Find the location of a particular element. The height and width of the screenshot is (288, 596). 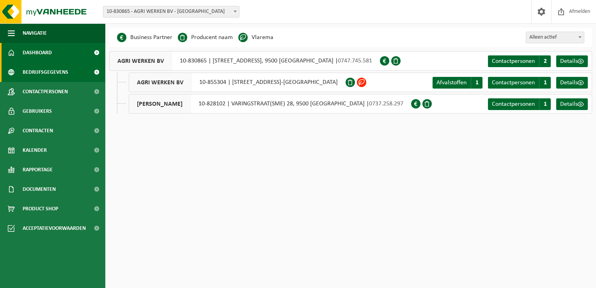

span: Alleen actief is located at coordinates (555, 37).